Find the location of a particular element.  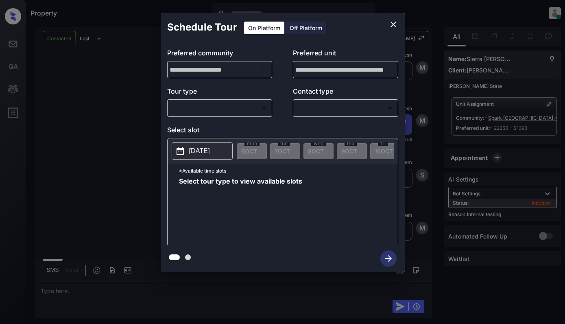

p: Contact type is located at coordinates (346, 93).